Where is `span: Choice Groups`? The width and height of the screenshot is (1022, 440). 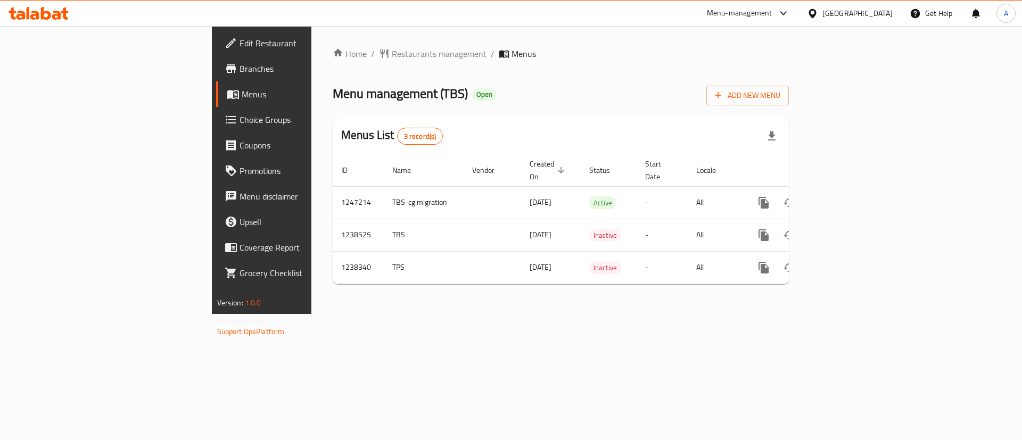 span: Choice Groups is located at coordinates (307, 120).